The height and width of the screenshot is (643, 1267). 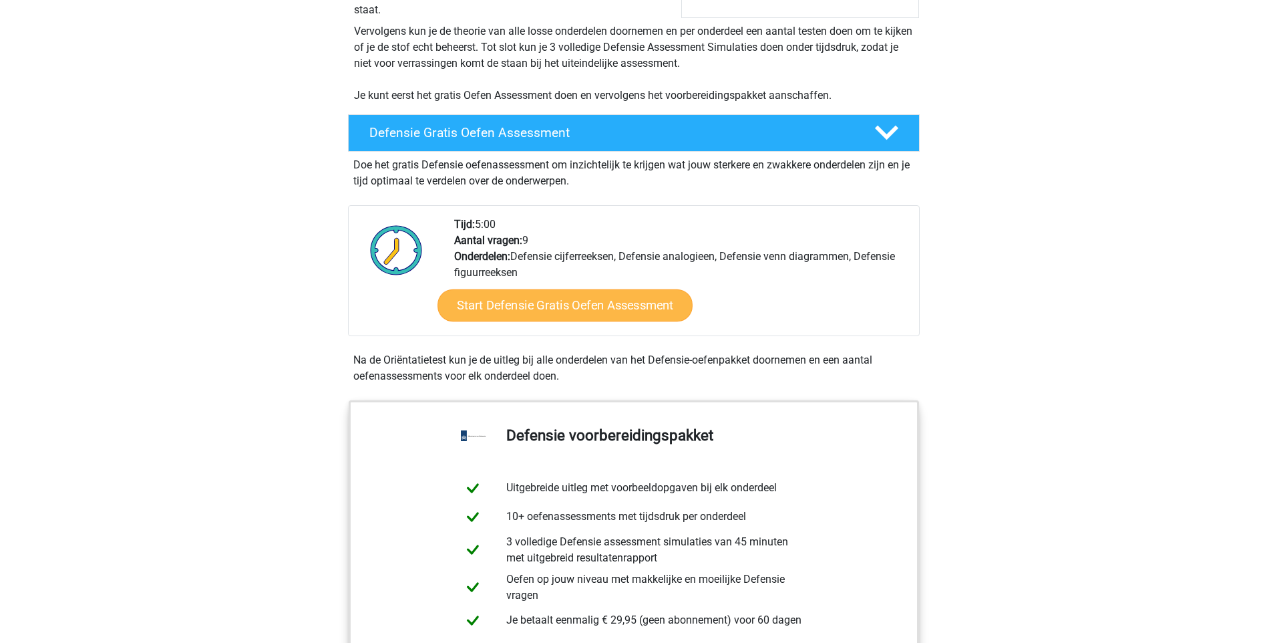 What do you see at coordinates (611, 132) in the screenshot?
I see `h4: Defensie Gratis Oefen Assessment` at bounding box center [611, 132].